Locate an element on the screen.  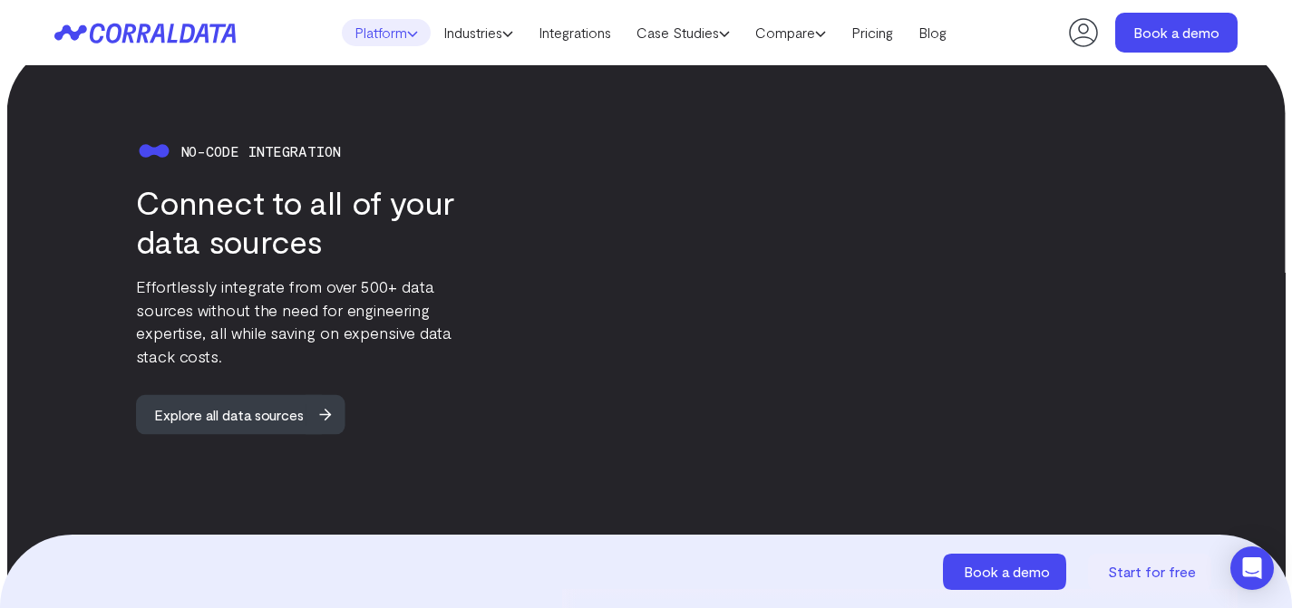
span: No-code integration is located at coordinates (261, 151).